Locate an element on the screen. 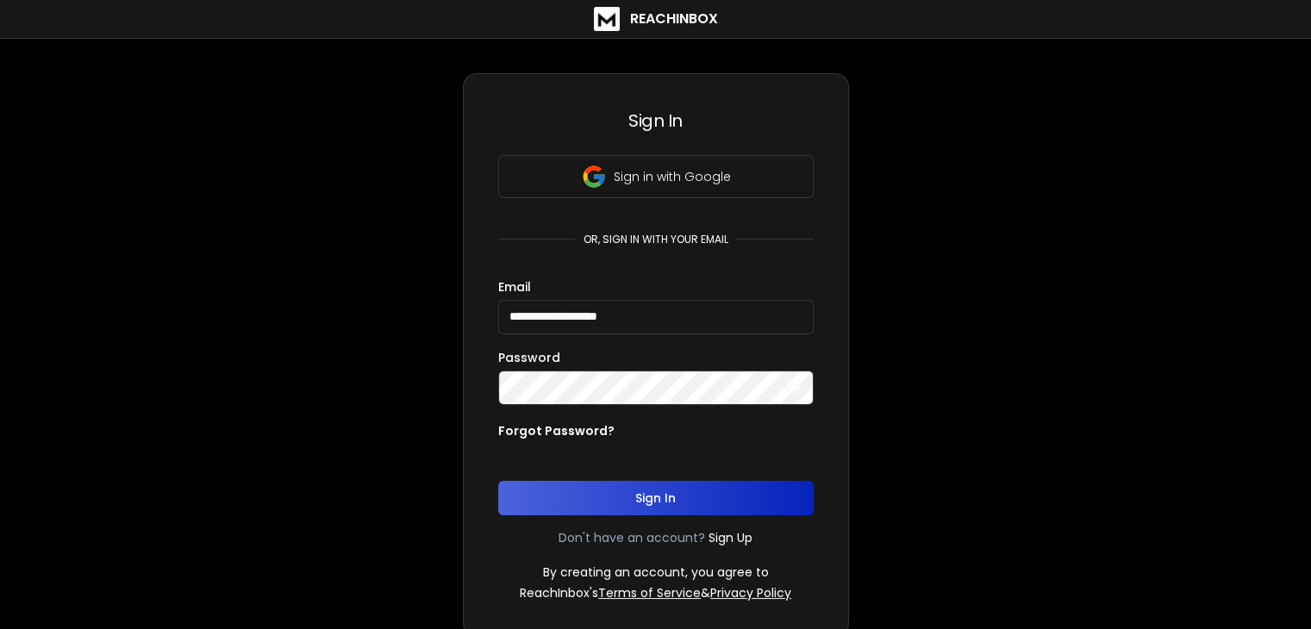  button: Sign in with Google is located at coordinates (656, 177).